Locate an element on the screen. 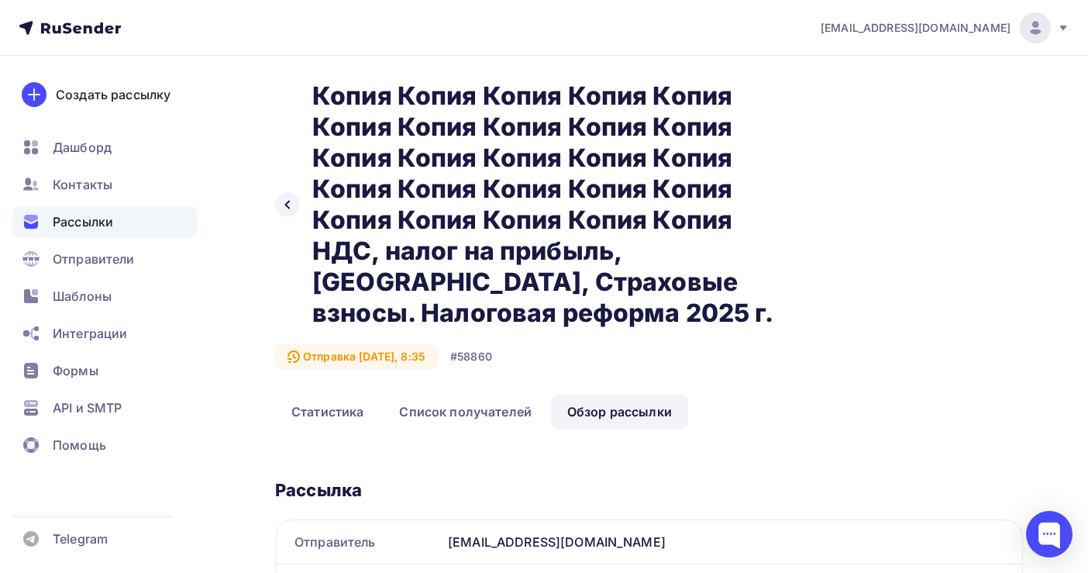 The width and height of the screenshot is (1088, 573). a: Отправители is located at coordinates (105, 259).